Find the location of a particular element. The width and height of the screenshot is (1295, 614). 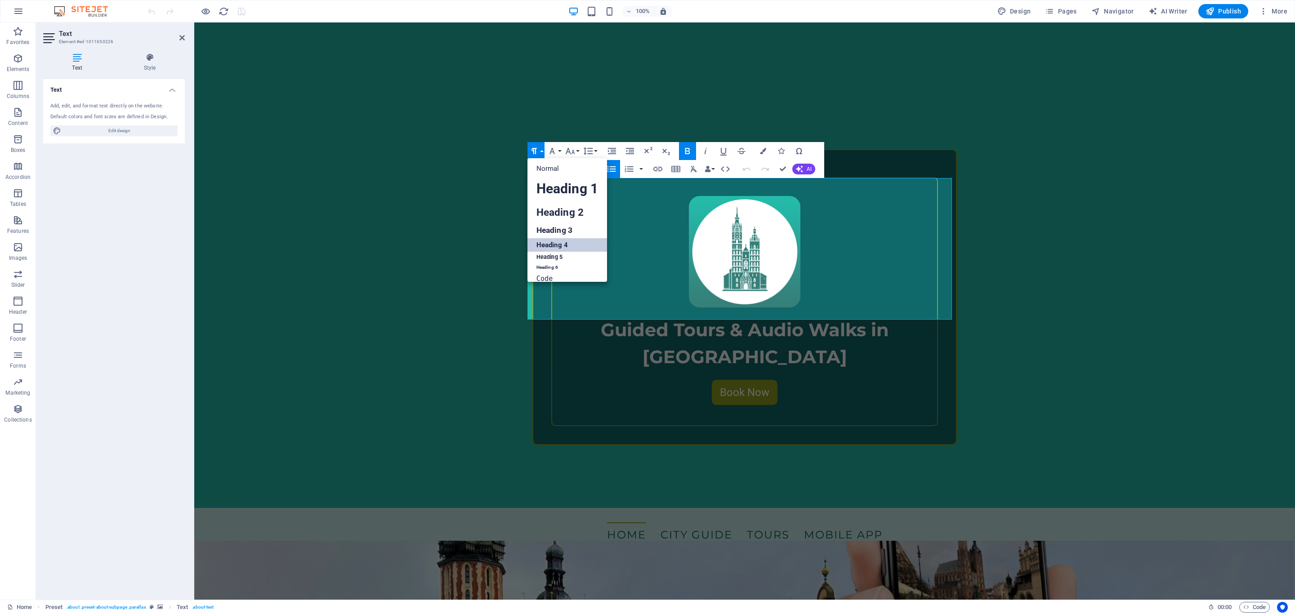

button: 100% is located at coordinates (638, 11).